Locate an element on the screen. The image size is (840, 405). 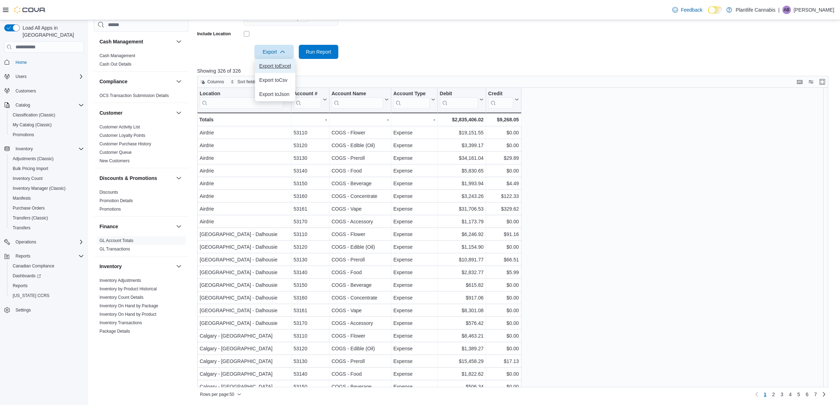
div: Account Name is located at coordinates (357, 94).